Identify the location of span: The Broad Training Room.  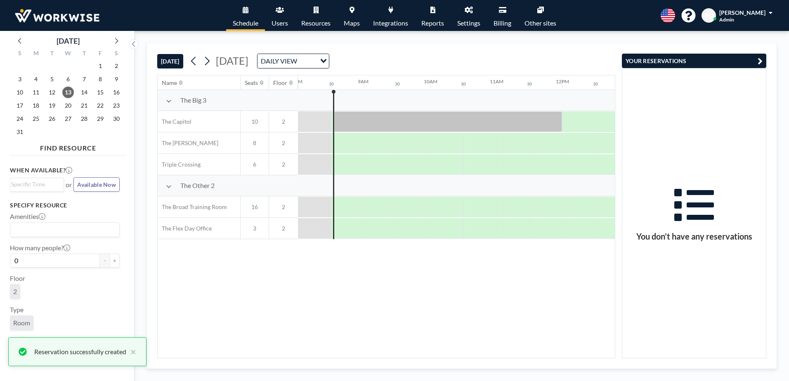
(192, 207).